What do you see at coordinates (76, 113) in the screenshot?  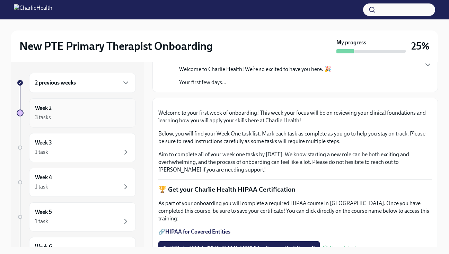 I see `a: Week 23 tasks` at bounding box center [76, 113].